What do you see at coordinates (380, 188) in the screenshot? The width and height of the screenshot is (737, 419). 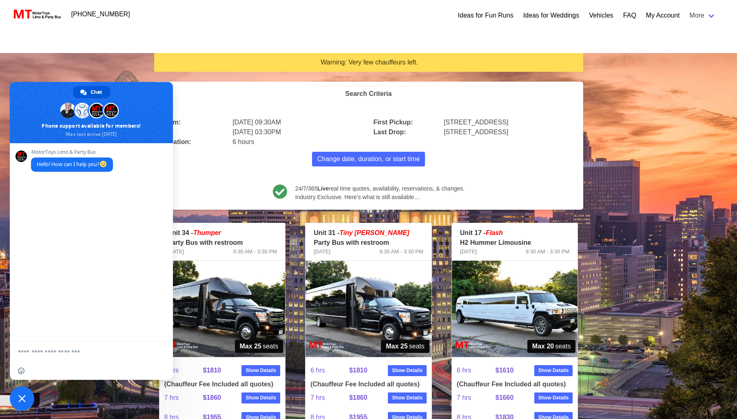 I see `span: 24/7/365 real time quotes, availability, reservations, & changes.` at bounding box center [380, 188].